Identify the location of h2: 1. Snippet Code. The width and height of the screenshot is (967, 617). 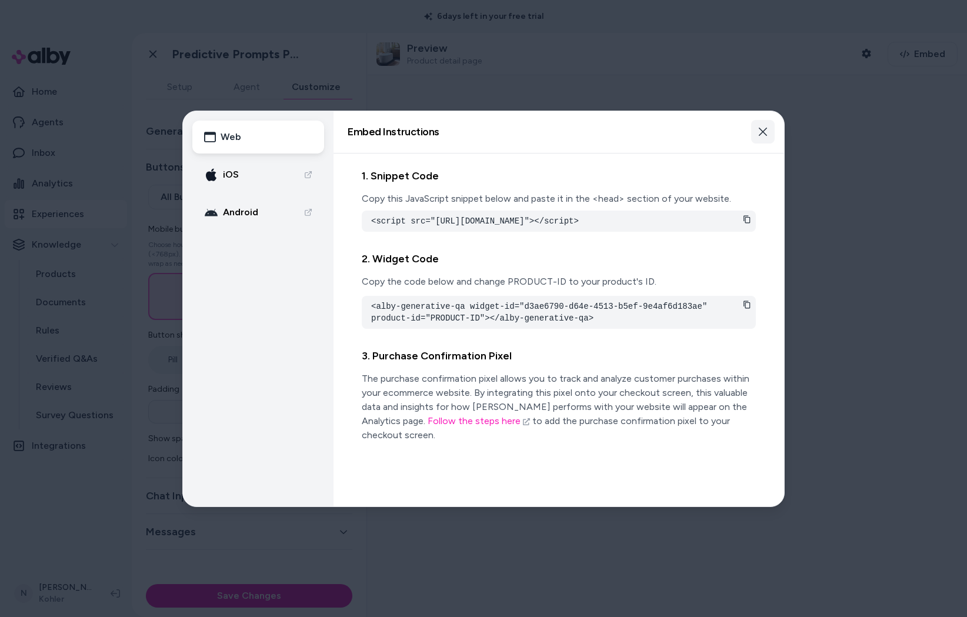
(559, 176).